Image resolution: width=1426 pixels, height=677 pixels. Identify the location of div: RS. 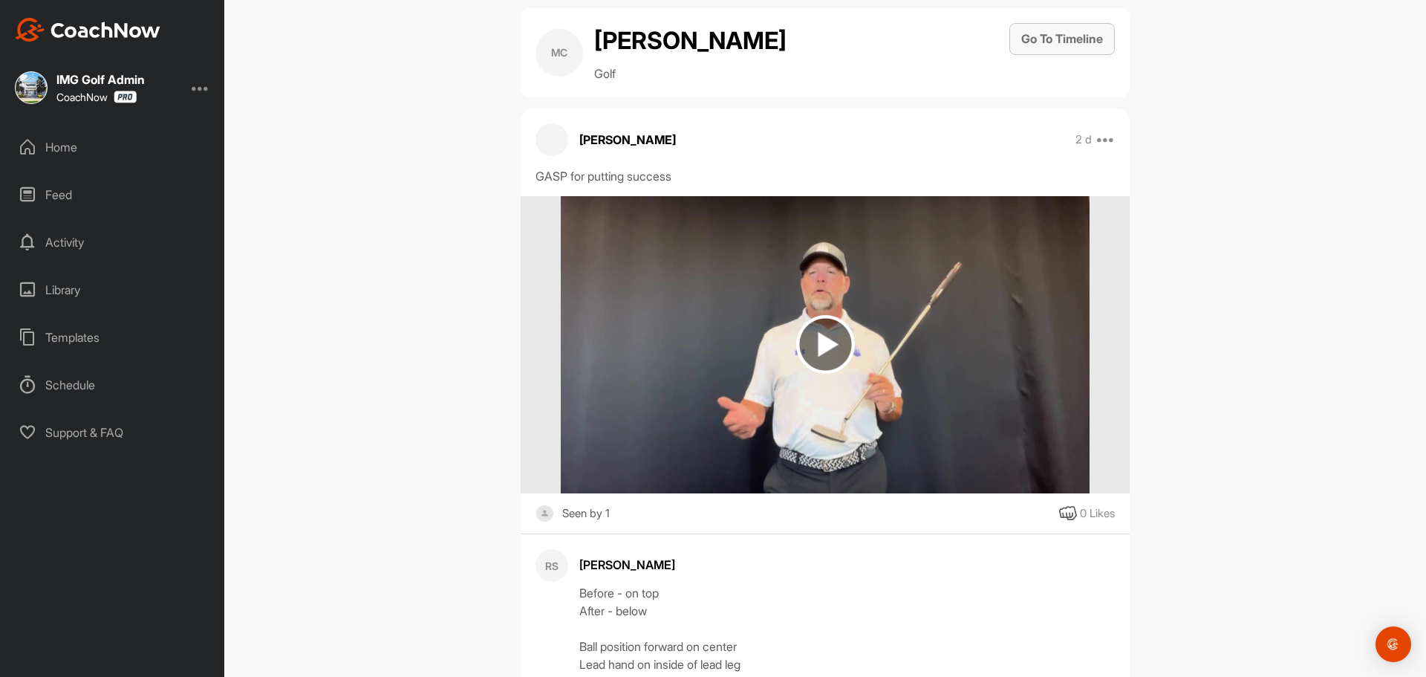
(552, 565).